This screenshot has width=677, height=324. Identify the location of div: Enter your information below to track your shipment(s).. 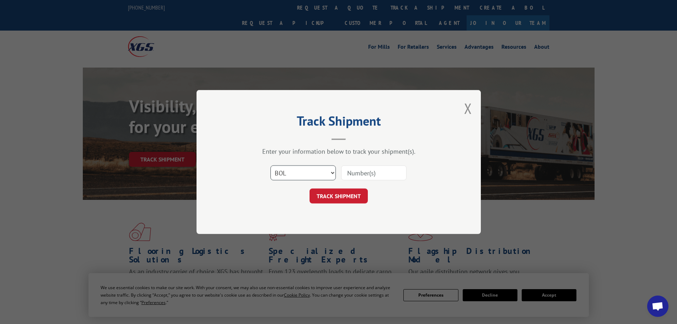
(338, 151).